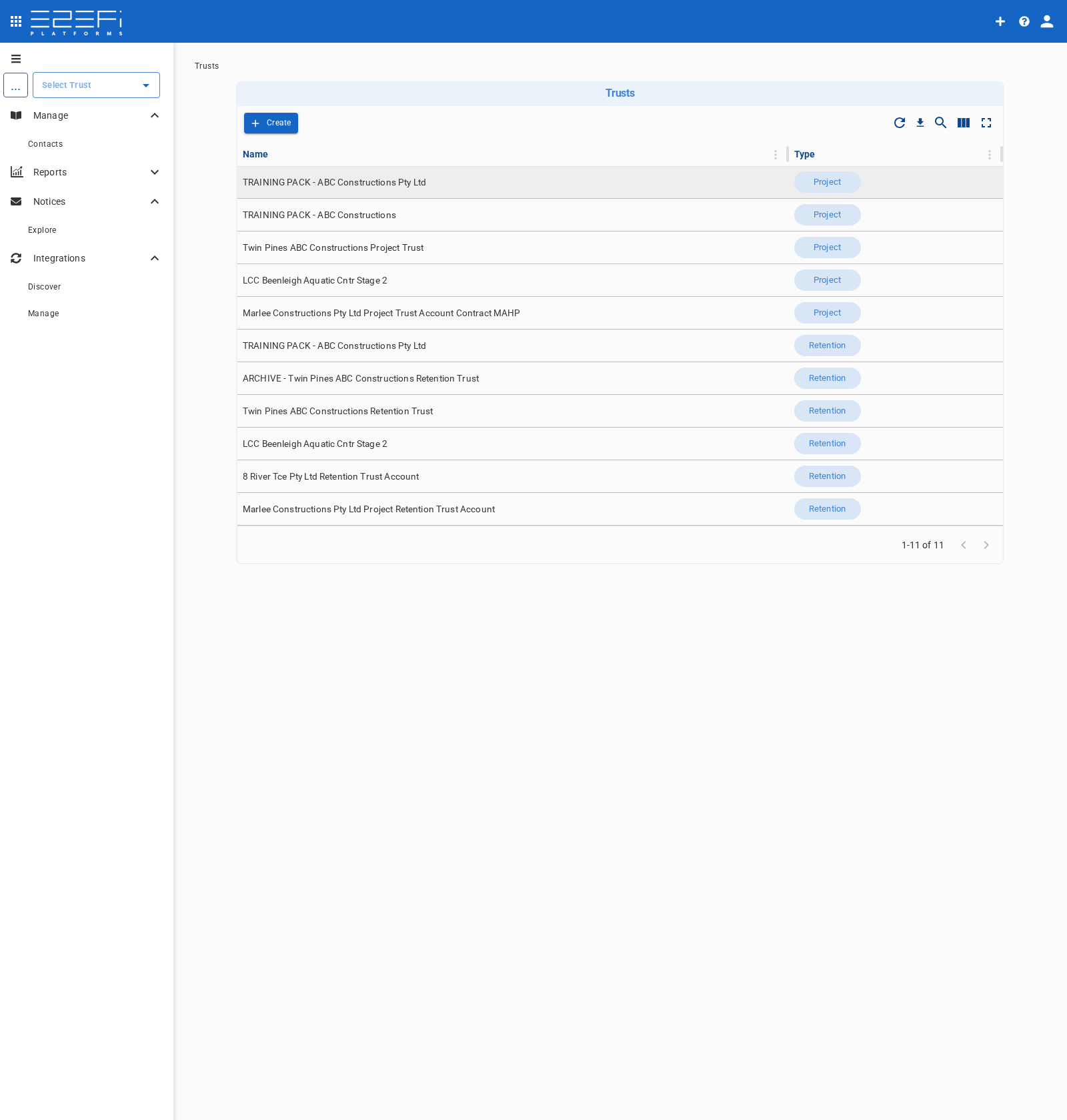  What do you see at coordinates (964, 123) in the screenshot?
I see `button: Show/Hide columns` at bounding box center [964, 123].